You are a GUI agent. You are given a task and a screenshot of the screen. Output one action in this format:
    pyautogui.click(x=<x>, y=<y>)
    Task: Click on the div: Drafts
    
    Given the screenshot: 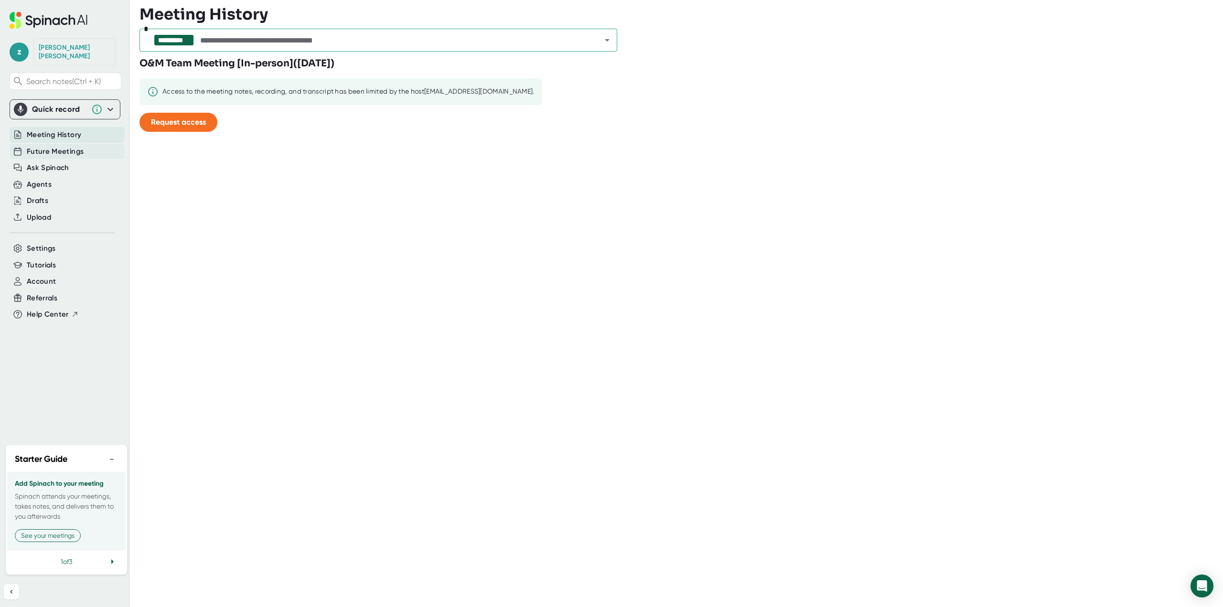 What is the action you would take?
    pyautogui.click(x=37, y=201)
    